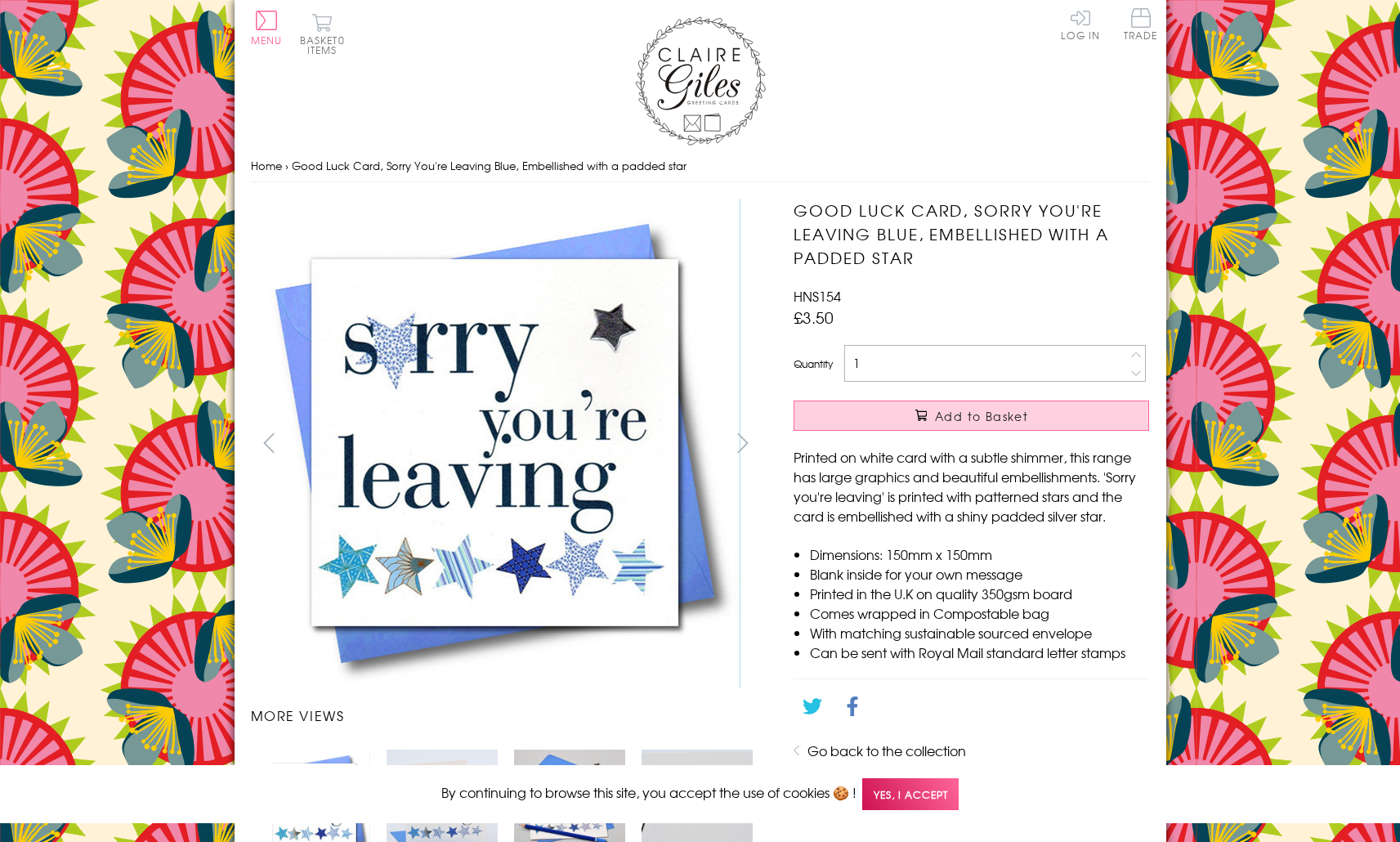 The height and width of the screenshot is (842, 1400). I want to click on li: Can be sent with Royal Mail standard letter stamps, so click(979, 652).